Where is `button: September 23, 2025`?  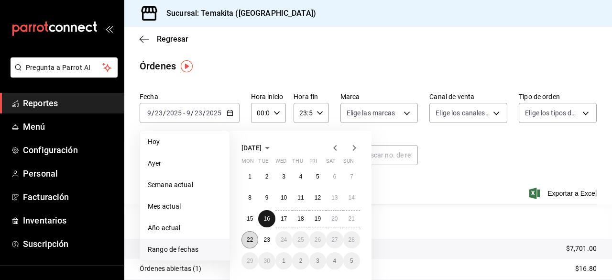 button: September 23, 2025 is located at coordinates (266, 240).